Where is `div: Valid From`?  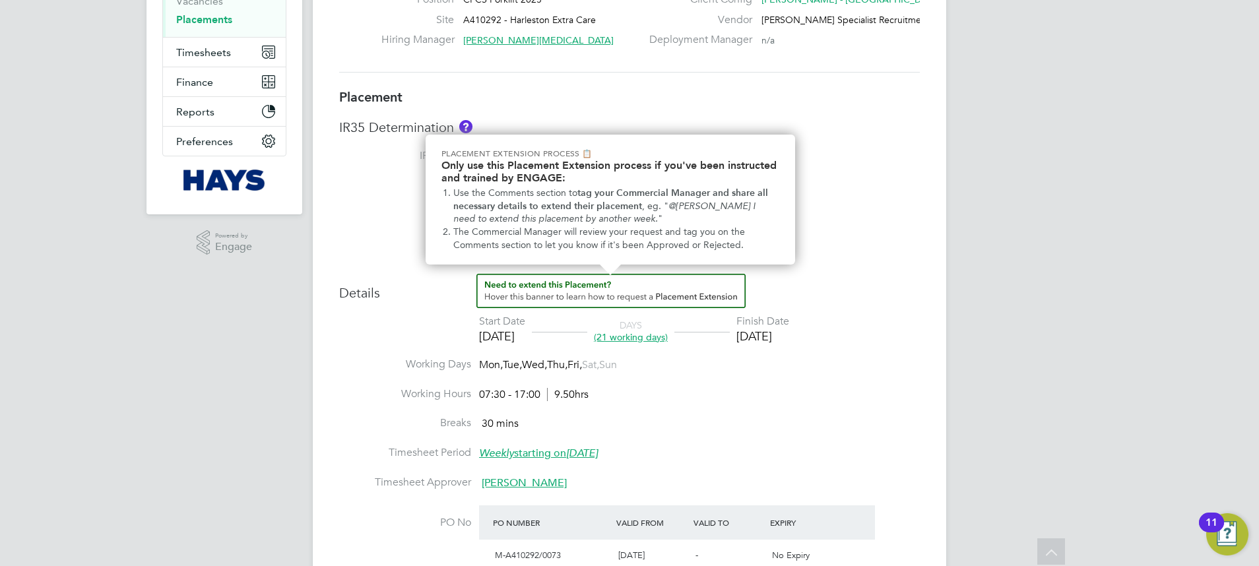 div: Valid From is located at coordinates (651, 522).